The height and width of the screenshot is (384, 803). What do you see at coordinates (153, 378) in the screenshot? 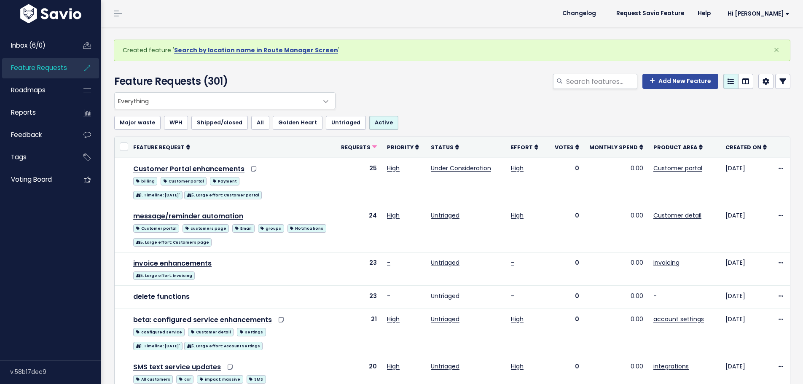
I see `a: All customers` at bounding box center [153, 378].